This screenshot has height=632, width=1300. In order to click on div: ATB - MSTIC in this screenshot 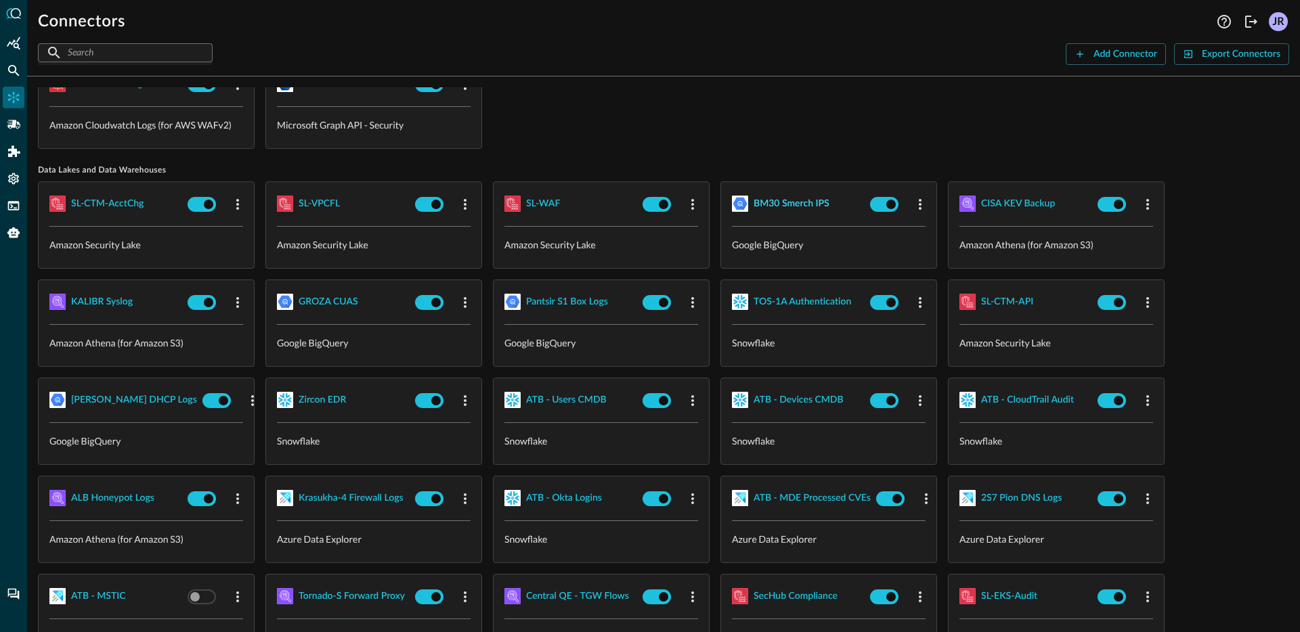, I will do `click(98, 596)`.